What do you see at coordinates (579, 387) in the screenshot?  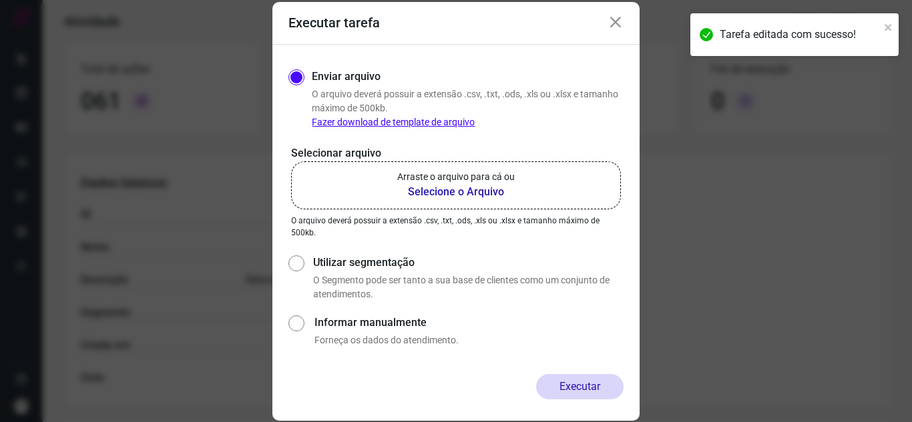 I see `button: Executar` at bounding box center [579, 387].